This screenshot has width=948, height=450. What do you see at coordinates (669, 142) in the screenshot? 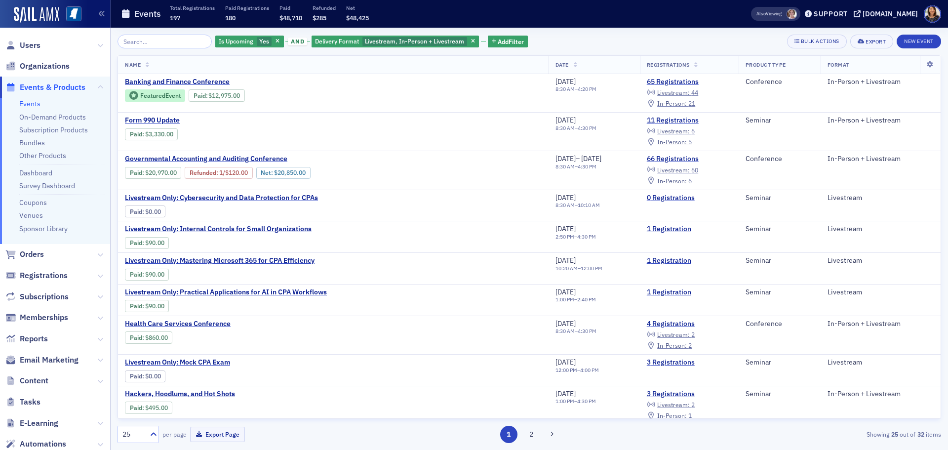
I see `a: In-Person: 5` at bounding box center [669, 142].